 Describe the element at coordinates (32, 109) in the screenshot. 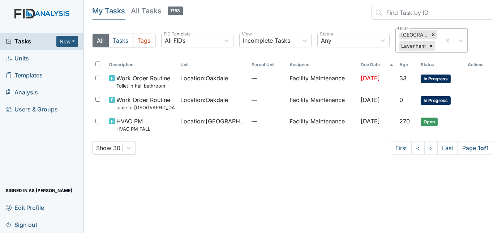

I see `span: Users & Groups` at that location.